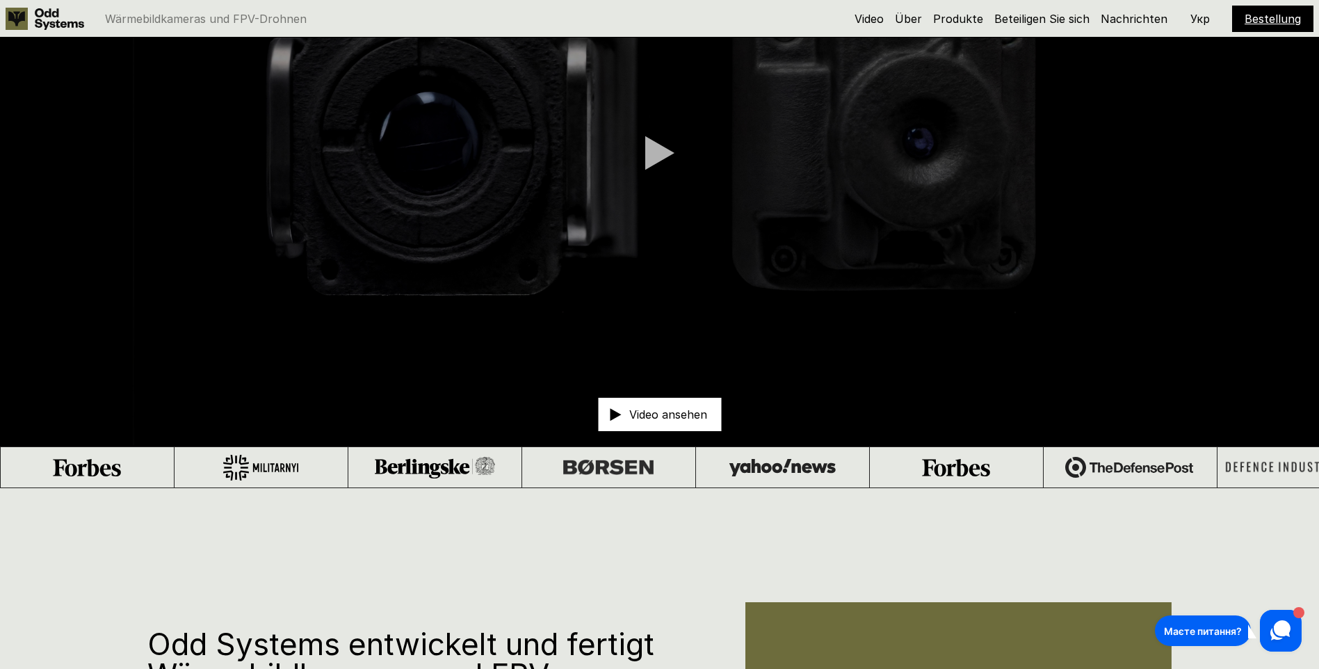 The height and width of the screenshot is (669, 1319). I want to click on a: Video, so click(869, 19).